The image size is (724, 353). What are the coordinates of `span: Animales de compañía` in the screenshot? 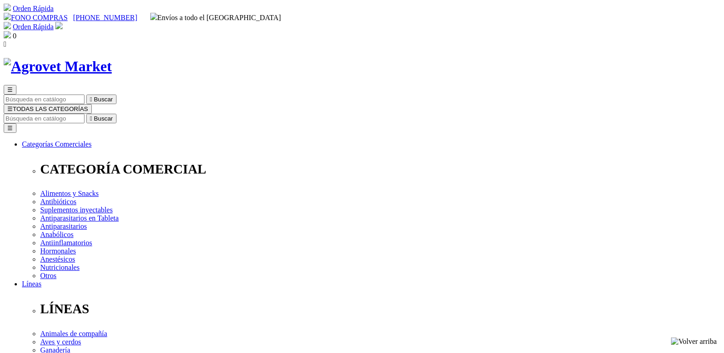 It's located at (74, 334).